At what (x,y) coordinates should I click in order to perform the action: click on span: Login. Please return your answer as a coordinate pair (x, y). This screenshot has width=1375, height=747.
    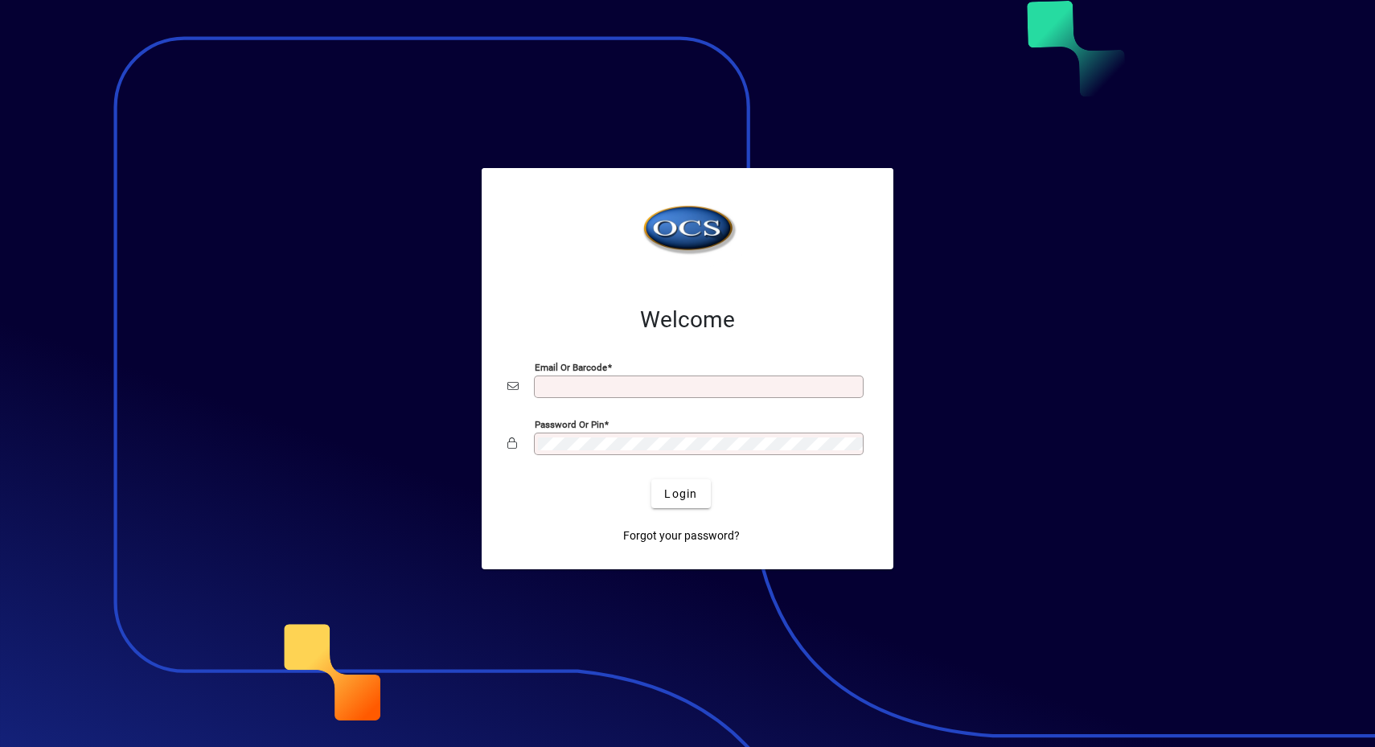
    Looking at the image, I should click on (680, 494).